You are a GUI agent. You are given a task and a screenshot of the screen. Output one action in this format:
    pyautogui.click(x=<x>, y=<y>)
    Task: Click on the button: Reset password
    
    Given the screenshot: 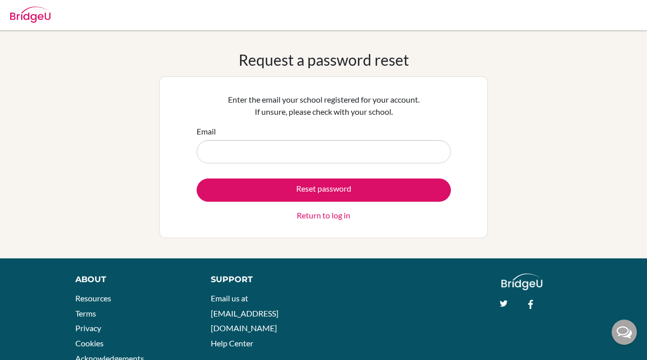 What is the action you would take?
    pyautogui.click(x=323, y=190)
    